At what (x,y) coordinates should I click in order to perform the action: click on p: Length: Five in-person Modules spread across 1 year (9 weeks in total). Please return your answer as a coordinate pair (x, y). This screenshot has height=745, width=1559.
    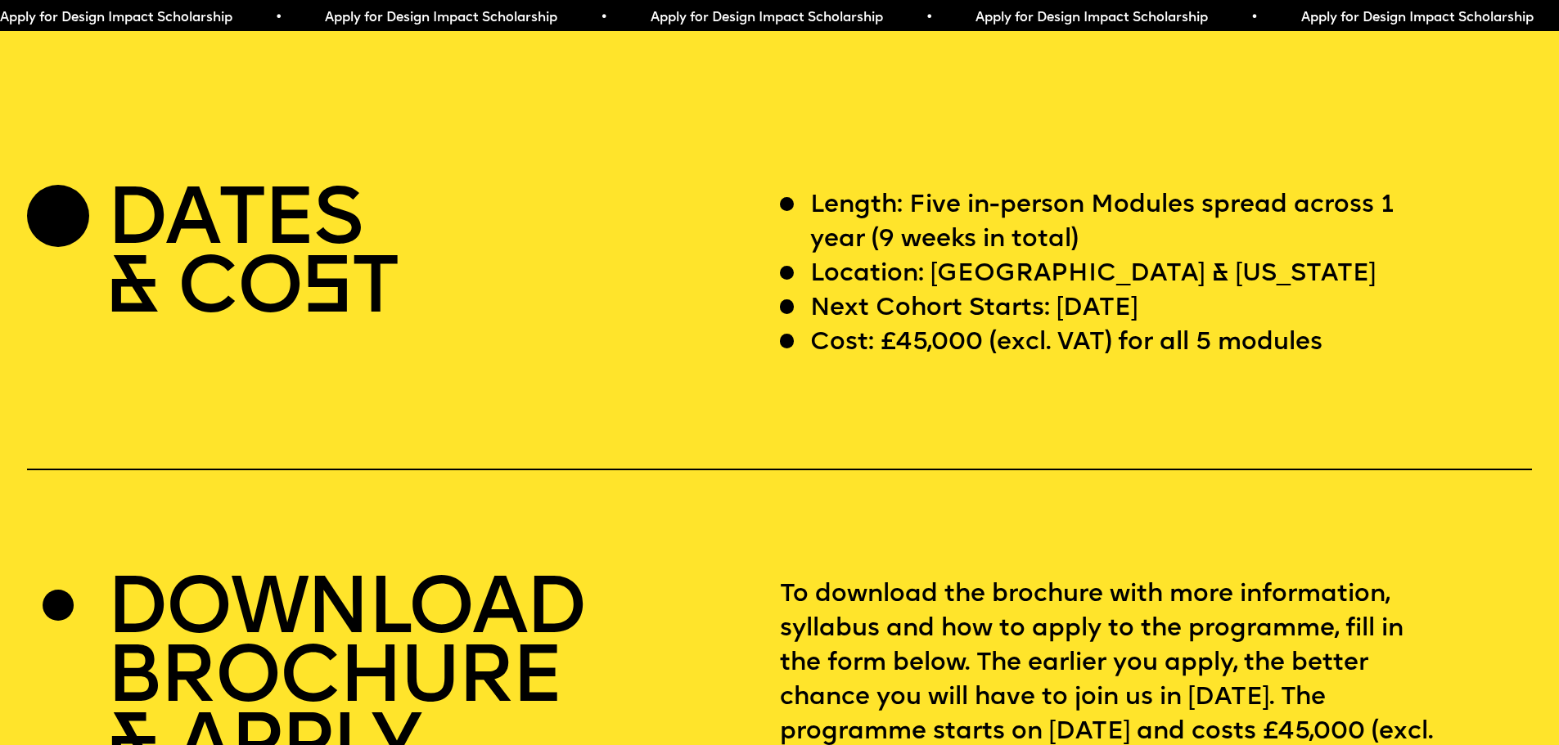
    Looking at the image, I should click on (1124, 223).